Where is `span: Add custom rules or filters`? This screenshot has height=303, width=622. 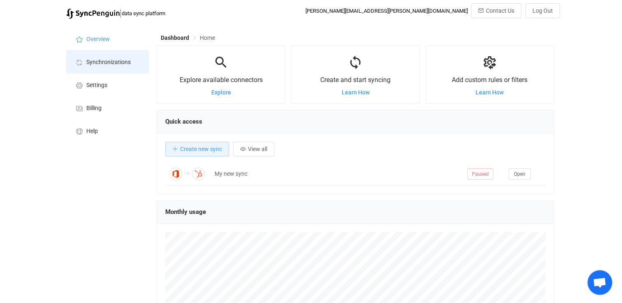 span: Add custom rules or filters is located at coordinates (490, 80).